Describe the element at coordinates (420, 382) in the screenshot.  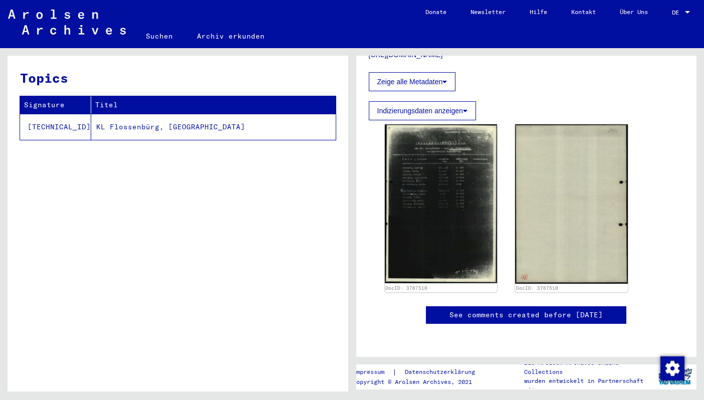
I see `p: Copyright © Arolsen Archives, 2021` at that location.